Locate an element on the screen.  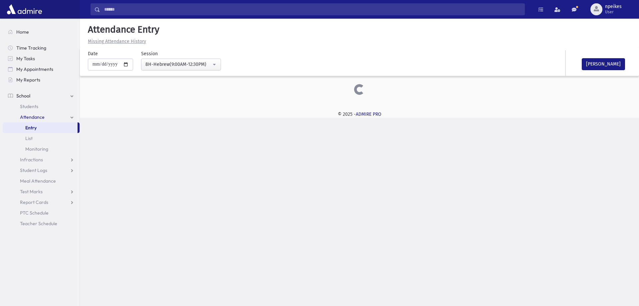
span: npeikes is located at coordinates (613, 7).